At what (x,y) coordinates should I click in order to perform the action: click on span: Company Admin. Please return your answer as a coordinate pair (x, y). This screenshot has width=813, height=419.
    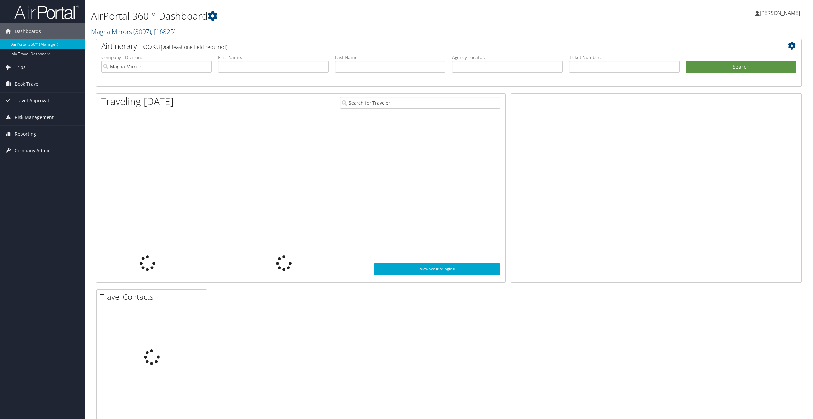
    Looking at the image, I should click on (33, 150).